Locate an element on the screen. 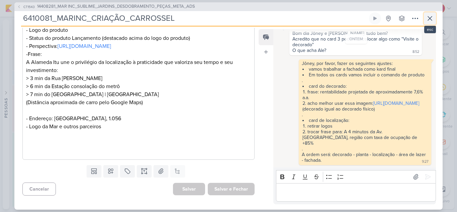  li: card do decorado: is located at coordinates (365, 86).